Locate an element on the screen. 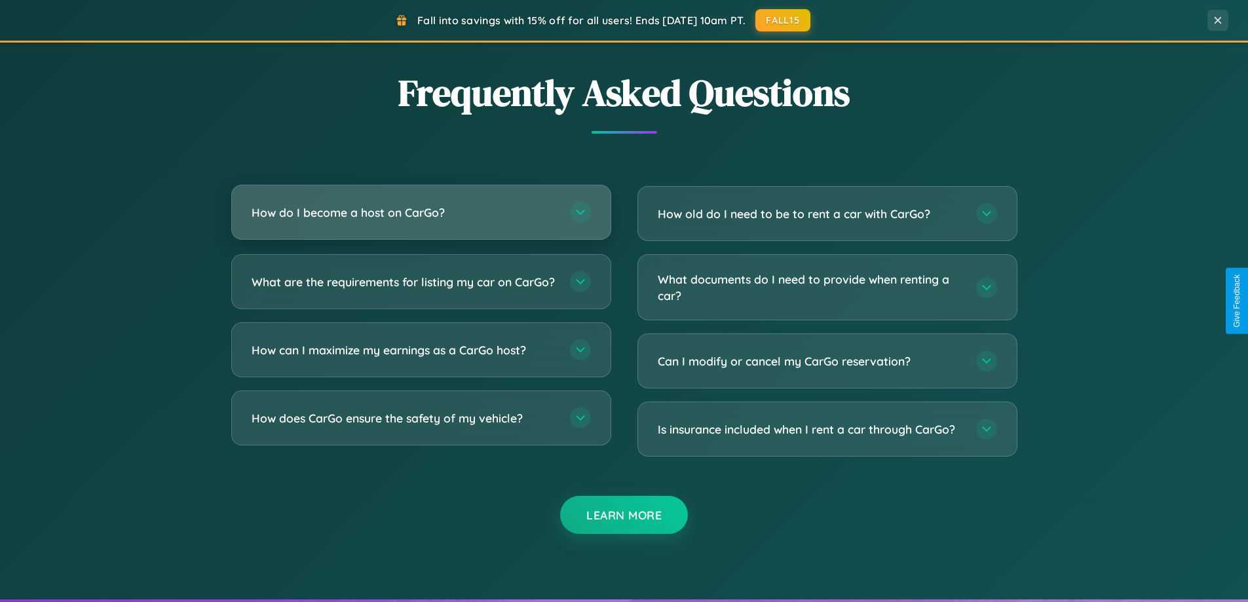  h3: How do I become a host on CarGo? is located at coordinates (404, 212).